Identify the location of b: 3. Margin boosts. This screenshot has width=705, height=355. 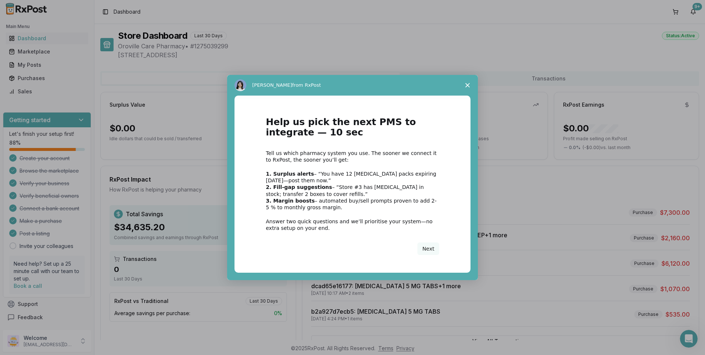
(290, 201).